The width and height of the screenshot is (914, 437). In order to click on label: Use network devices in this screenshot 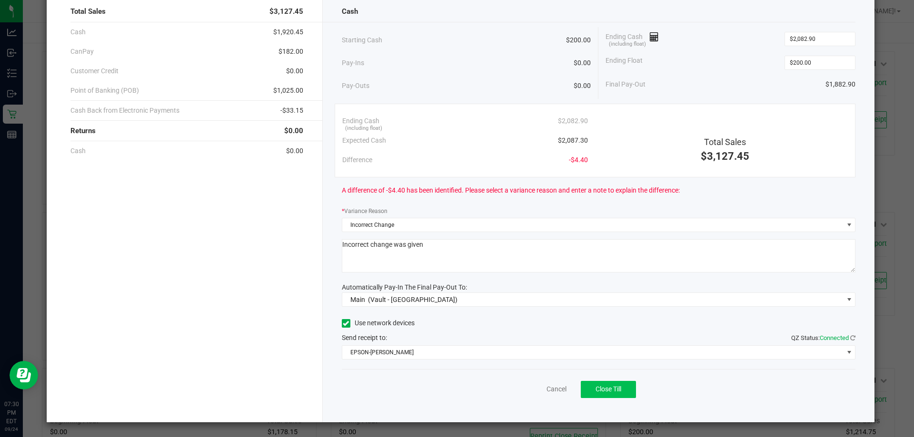, I will do `click(378, 323)`.